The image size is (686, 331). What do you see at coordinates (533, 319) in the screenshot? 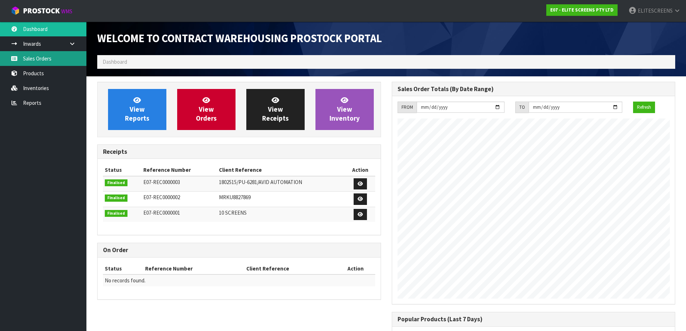
I see `h3: Popular Products (Last 7 Days)` at bounding box center [533, 319].